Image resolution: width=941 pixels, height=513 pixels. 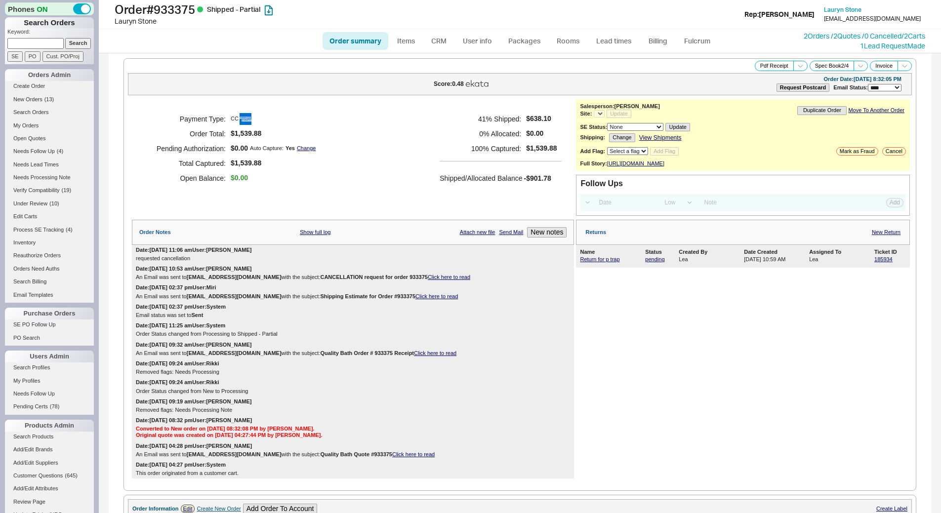 What do you see at coordinates (832, 66) in the screenshot?
I see `span: Spec Book 2 / 4` at bounding box center [832, 66].